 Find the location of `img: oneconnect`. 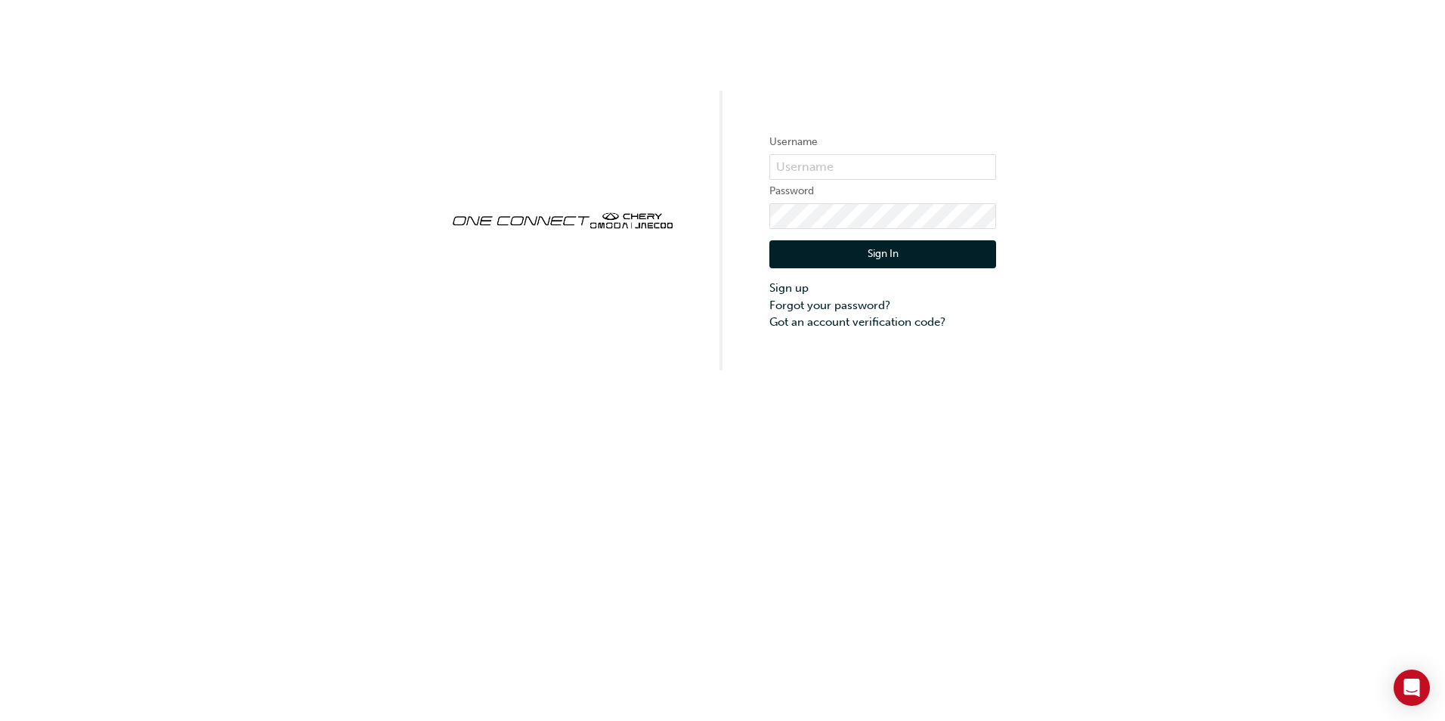

img: oneconnect is located at coordinates (562, 219).